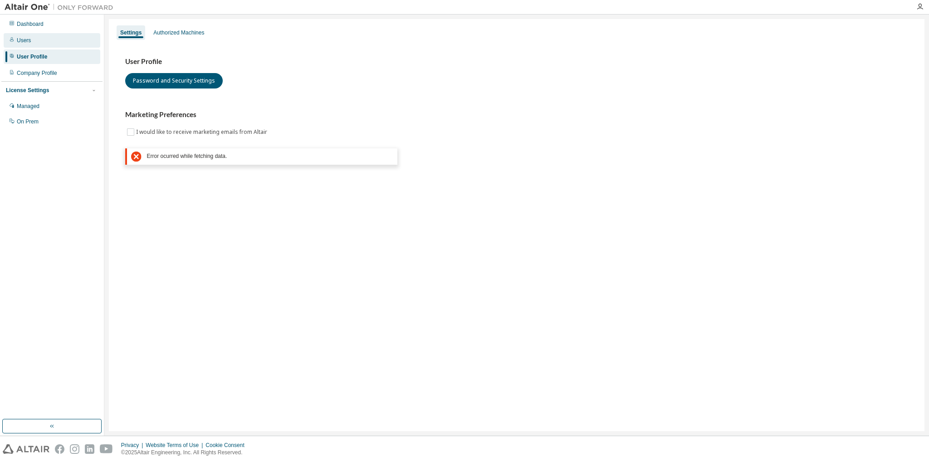 The height and width of the screenshot is (462, 929). Describe the element at coordinates (89, 448) in the screenshot. I see `img: linkedin.svg` at that location.